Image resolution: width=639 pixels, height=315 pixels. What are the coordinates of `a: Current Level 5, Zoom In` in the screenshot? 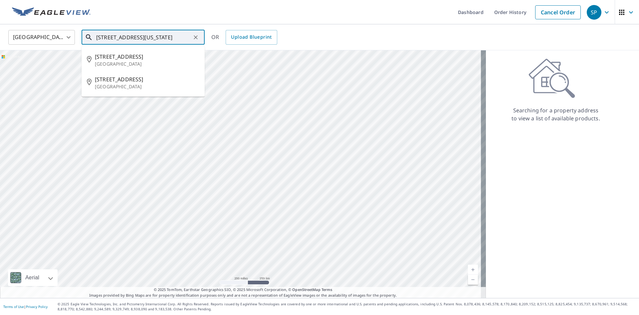 It's located at (473, 269).